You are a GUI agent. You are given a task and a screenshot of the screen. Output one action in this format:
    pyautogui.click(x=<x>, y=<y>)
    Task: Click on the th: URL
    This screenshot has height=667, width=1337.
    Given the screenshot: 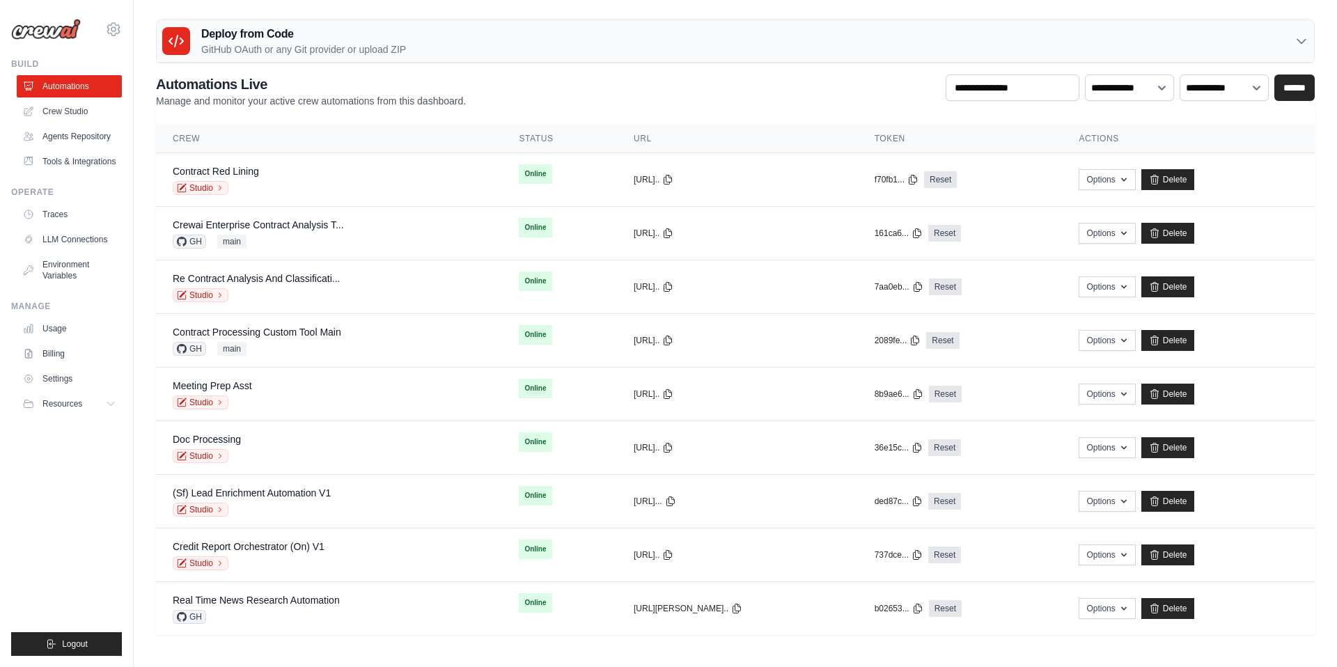 What is the action you would take?
    pyautogui.click(x=738, y=139)
    